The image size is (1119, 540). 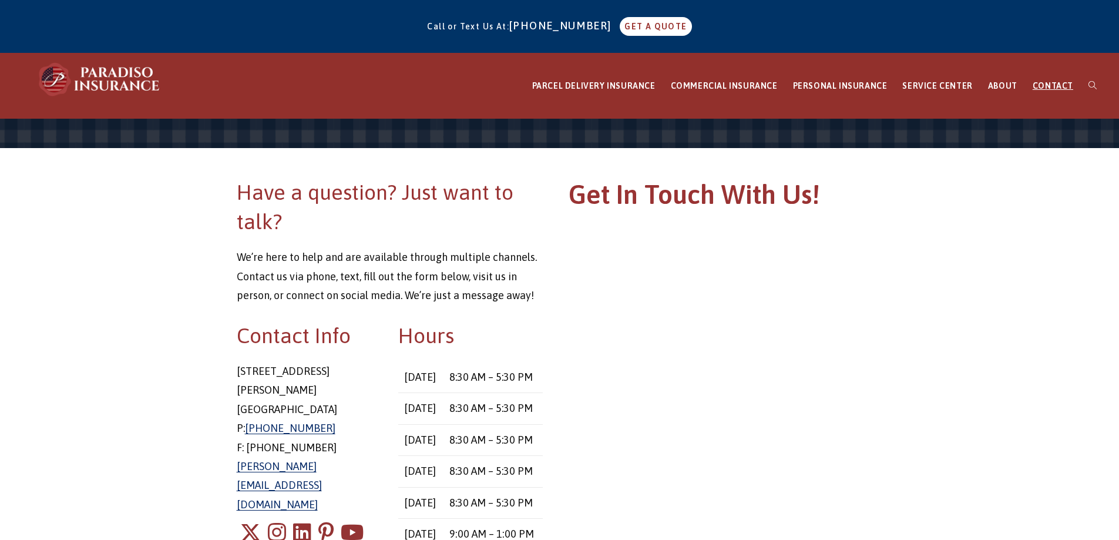 I want to click on span: PARCEL DELIVERY INSURANCE, so click(x=594, y=86).